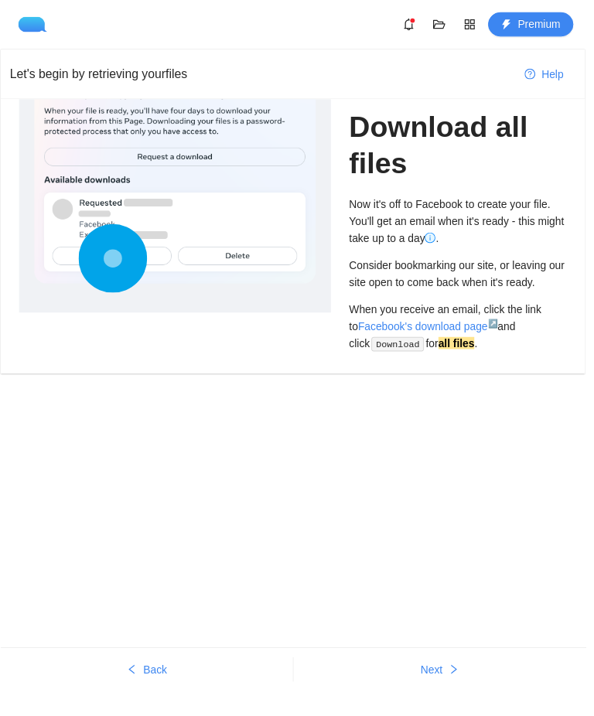  What do you see at coordinates (445, 25) in the screenshot?
I see `span: folder-open` at bounding box center [445, 25].